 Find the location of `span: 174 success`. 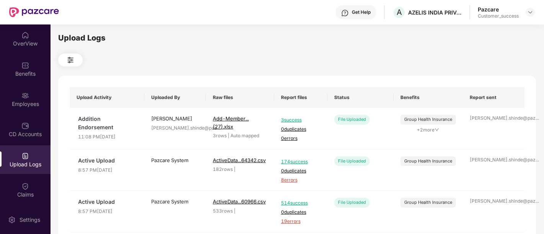

span: 174 success is located at coordinates (300, 162).